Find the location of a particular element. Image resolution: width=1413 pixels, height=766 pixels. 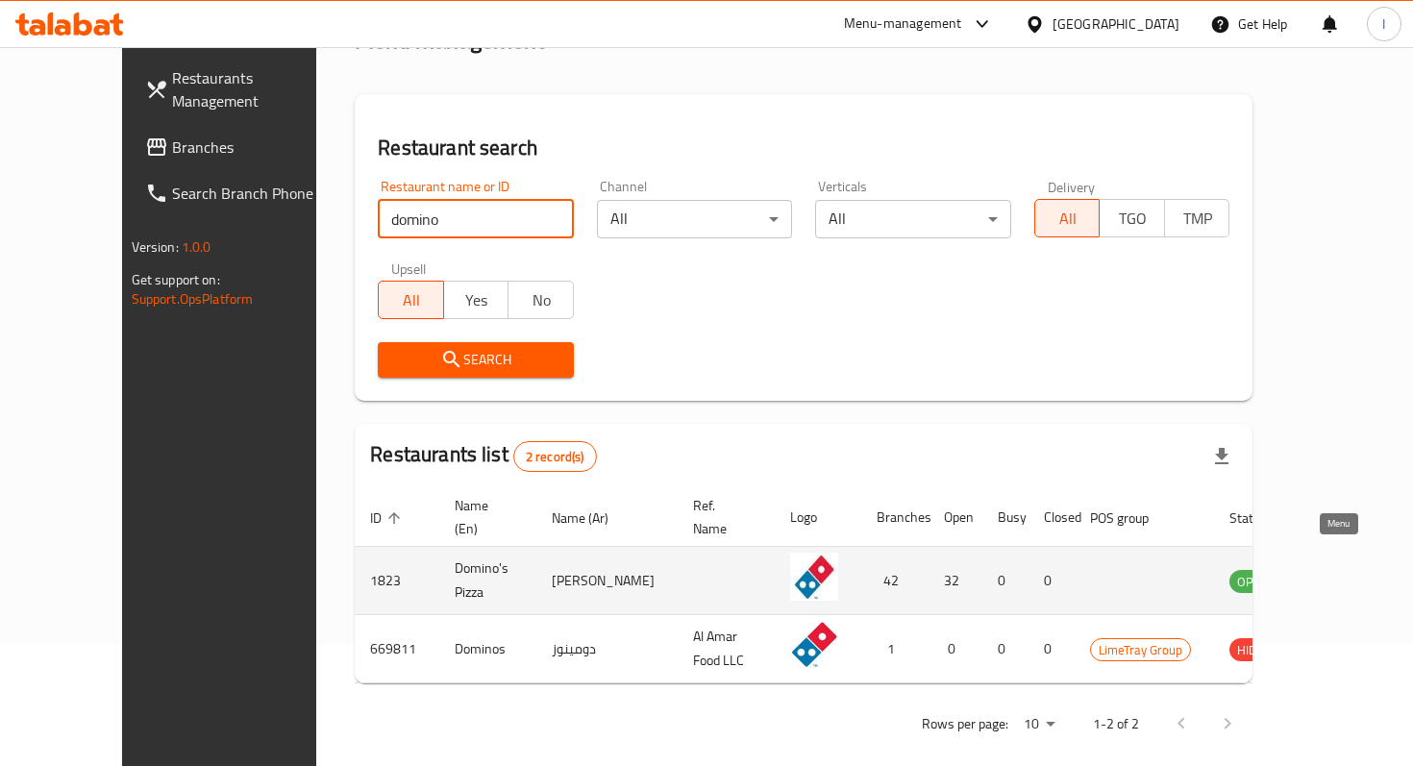

span: 2 record(s) is located at coordinates (555, 456).